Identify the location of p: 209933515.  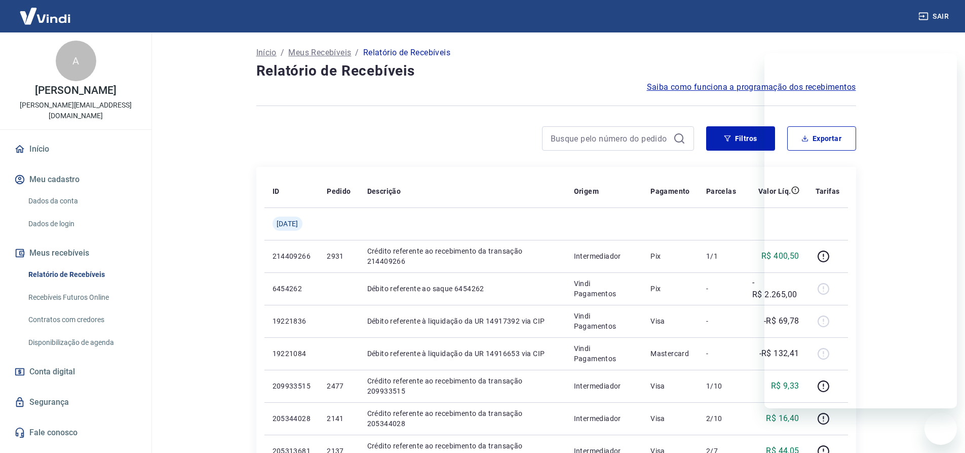
(292, 386).